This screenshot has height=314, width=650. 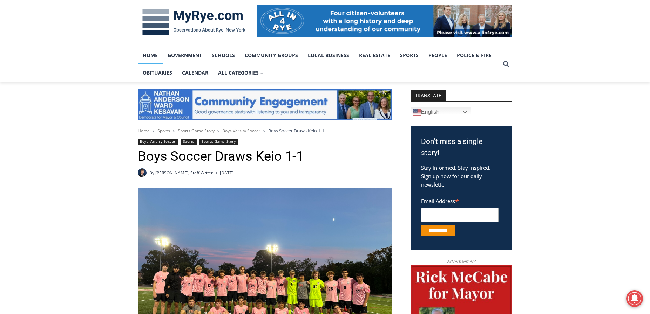 What do you see at coordinates (441, 113) in the screenshot?
I see `a: English` at bounding box center [441, 113].